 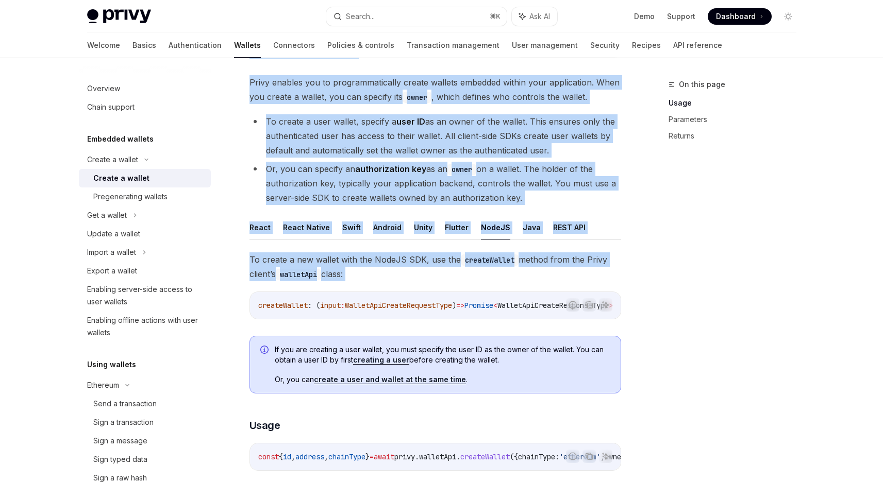 What do you see at coordinates (553, 306) in the screenshot?
I see `span: WalletApiCreateResponseType` at bounding box center [553, 306].